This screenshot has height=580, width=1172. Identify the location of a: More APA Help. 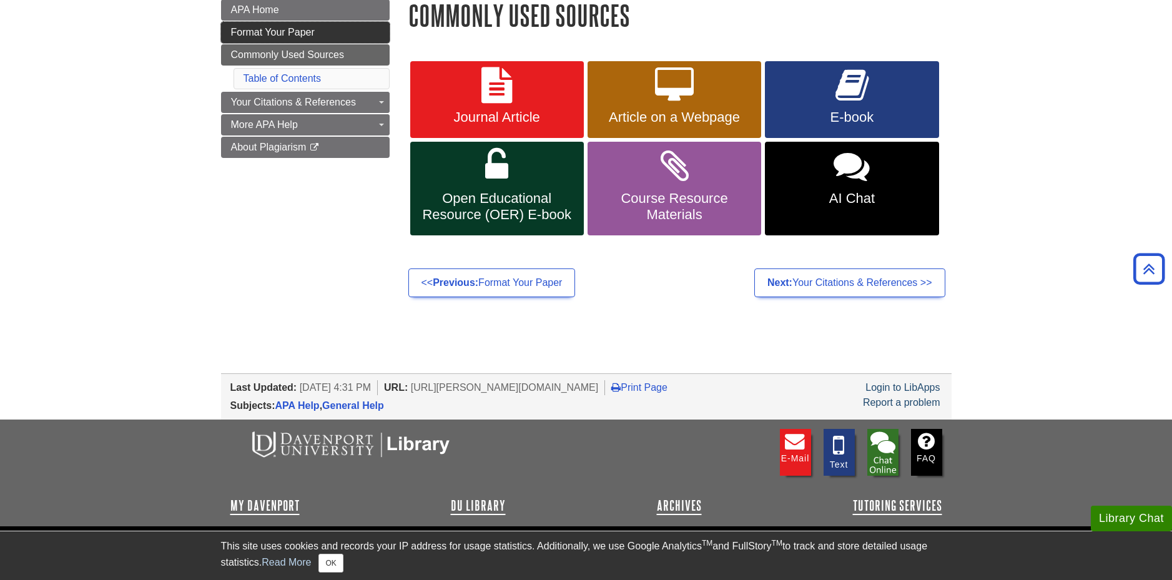
(305, 125).